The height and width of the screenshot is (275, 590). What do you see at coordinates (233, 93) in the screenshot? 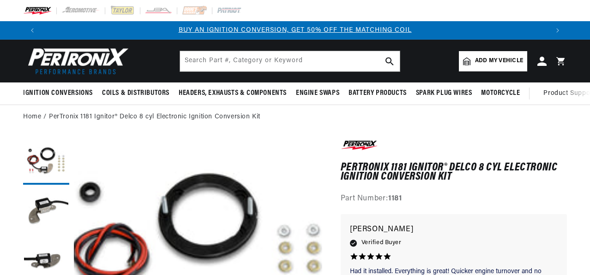
I see `summary: Headers, Exhausts & Components` at bounding box center [233, 93].